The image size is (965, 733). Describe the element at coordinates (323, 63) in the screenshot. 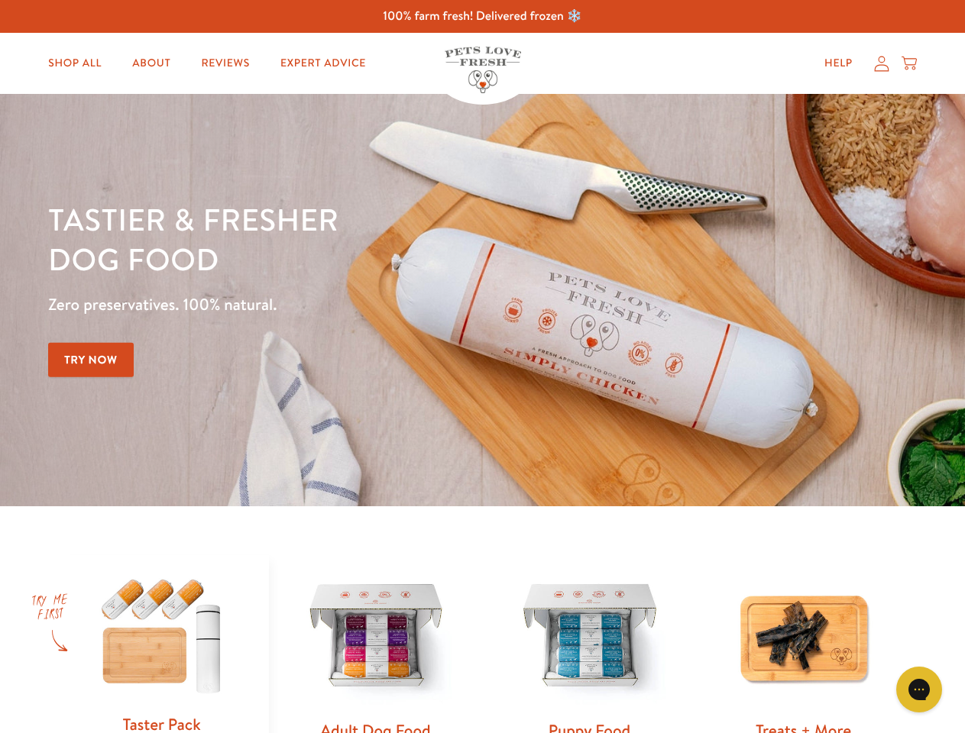

I see `a: Expert Advice` at that location.